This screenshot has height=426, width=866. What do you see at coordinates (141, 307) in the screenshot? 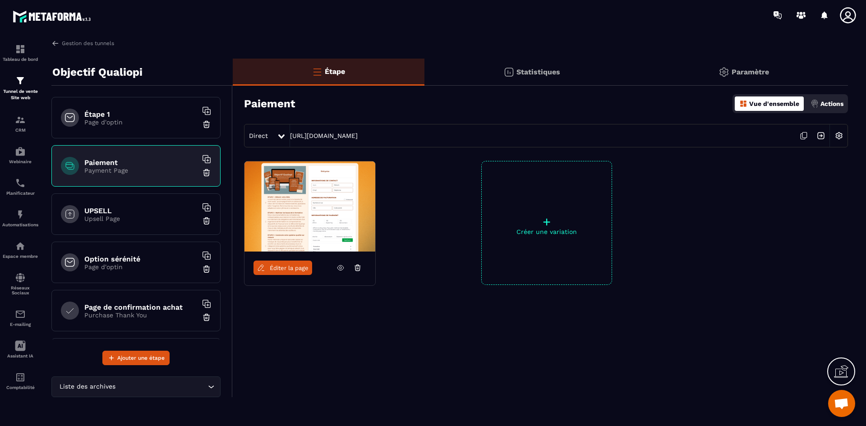
I see `h6: Page de confirmation achat` at bounding box center [141, 307].